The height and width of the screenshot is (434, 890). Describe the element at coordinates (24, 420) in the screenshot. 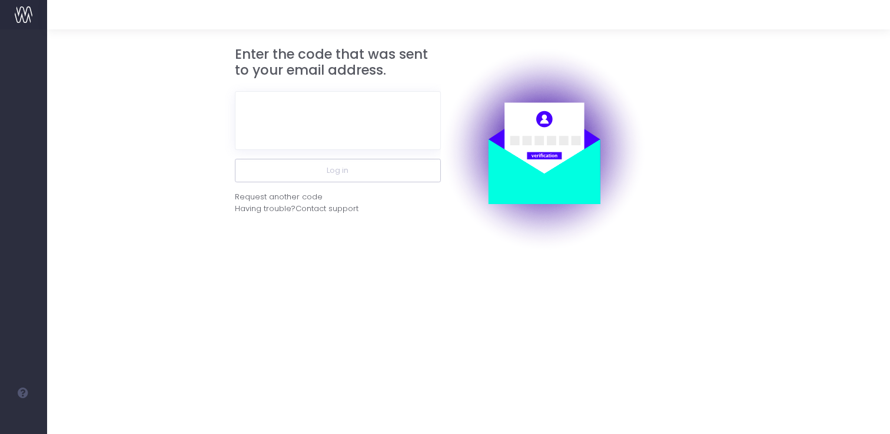

I see `img: images/default_profile_image.png` at that location.